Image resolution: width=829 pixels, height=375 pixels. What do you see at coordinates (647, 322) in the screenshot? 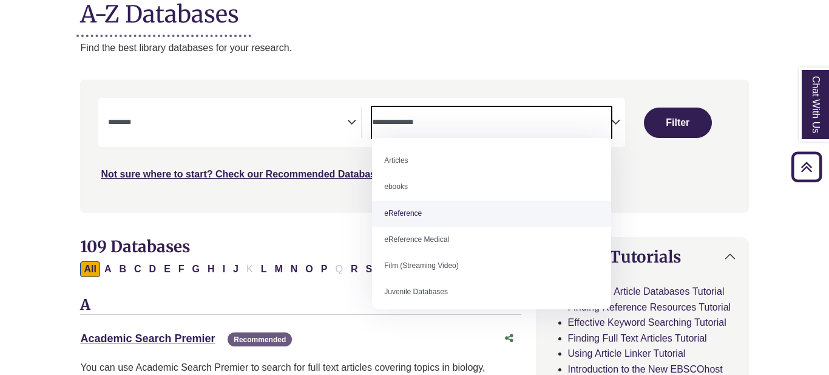
I see `a: Effective Keyword Searching Tutorial` at bounding box center [647, 322].